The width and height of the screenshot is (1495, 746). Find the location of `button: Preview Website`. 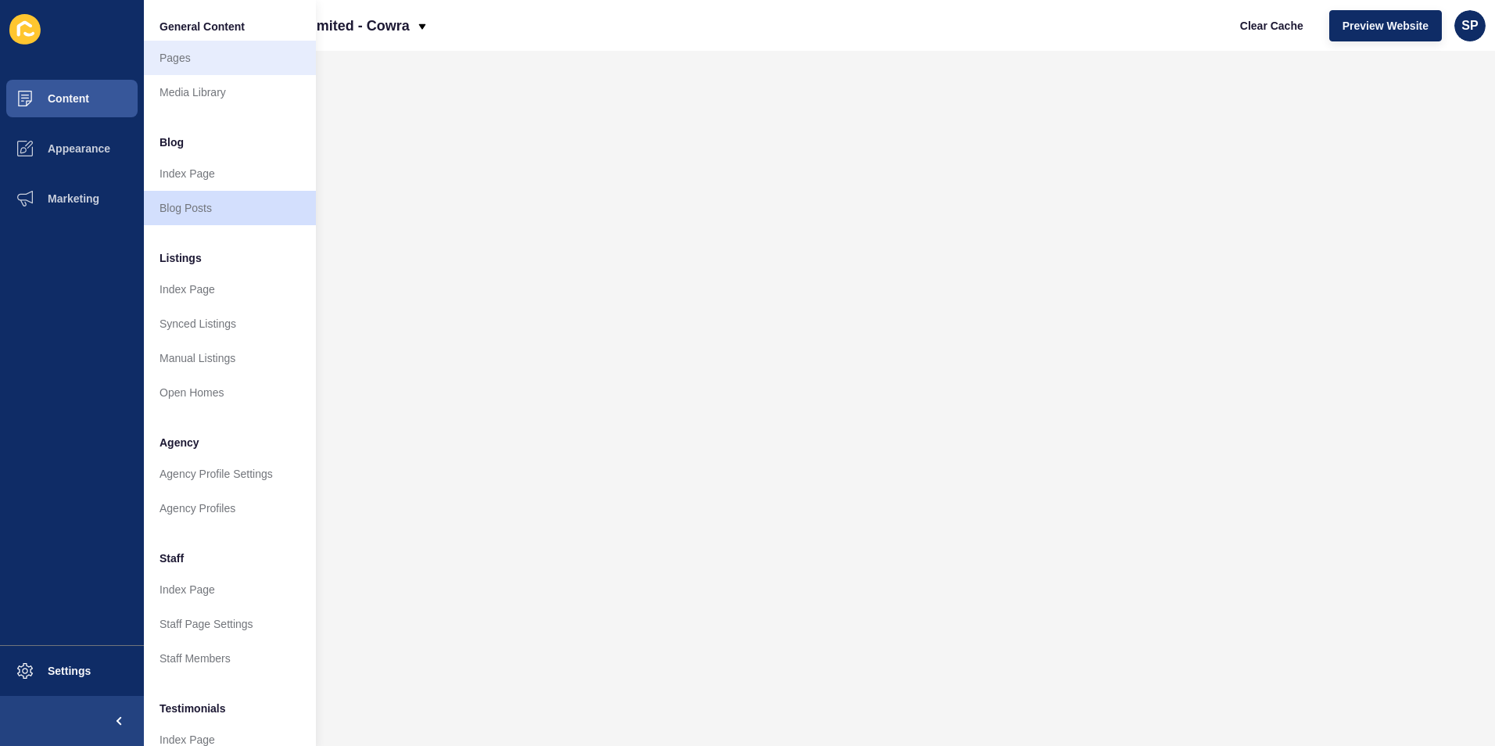

button: Preview Website is located at coordinates (1385, 26).